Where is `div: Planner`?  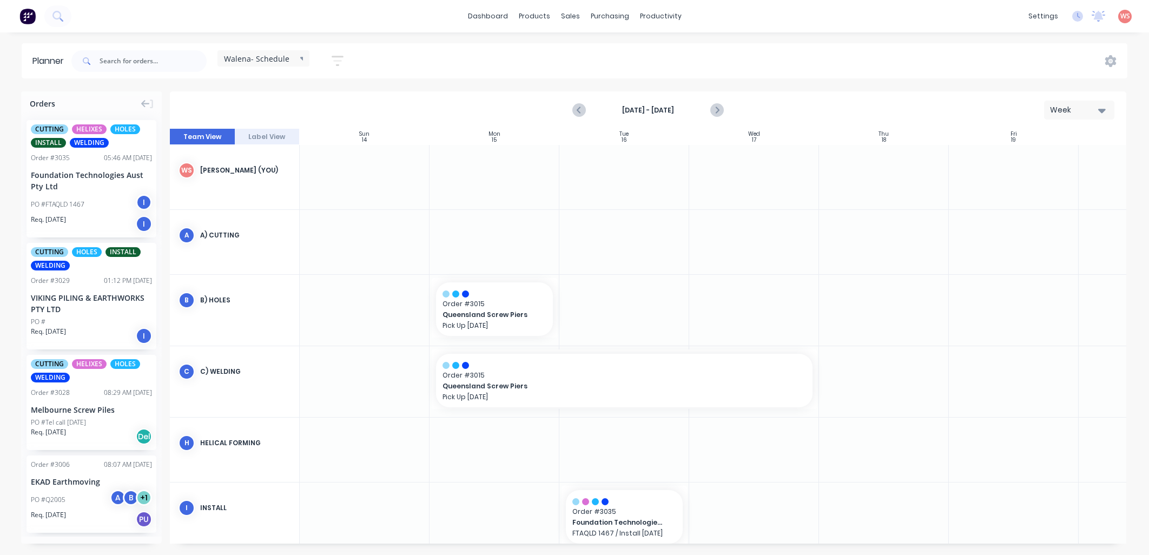
div: Planner is located at coordinates (51, 61).